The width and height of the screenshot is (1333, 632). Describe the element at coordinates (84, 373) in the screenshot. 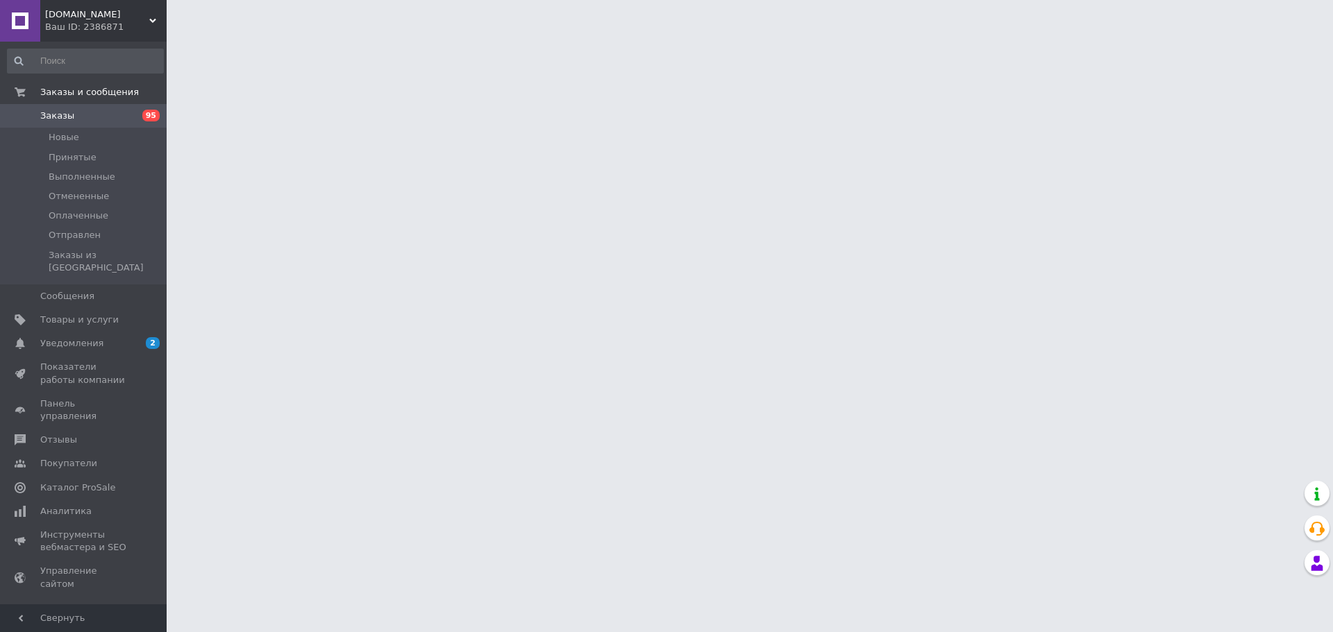

I see `span: Показатели работы компании` at that location.